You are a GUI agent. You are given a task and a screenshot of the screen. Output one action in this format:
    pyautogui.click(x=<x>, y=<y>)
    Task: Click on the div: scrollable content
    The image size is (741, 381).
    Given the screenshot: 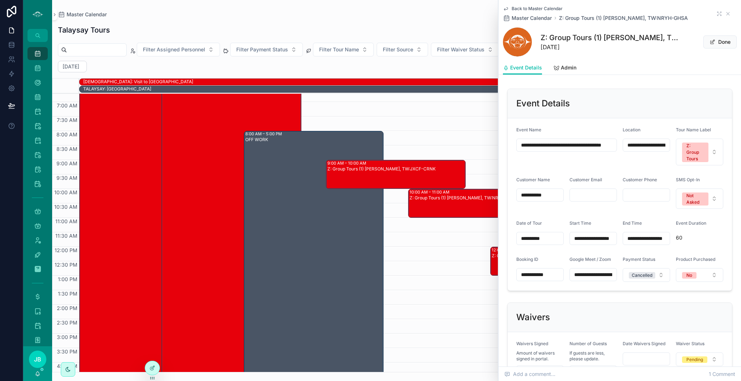 What is the action you would take?
    pyautogui.click(x=38, y=194)
    